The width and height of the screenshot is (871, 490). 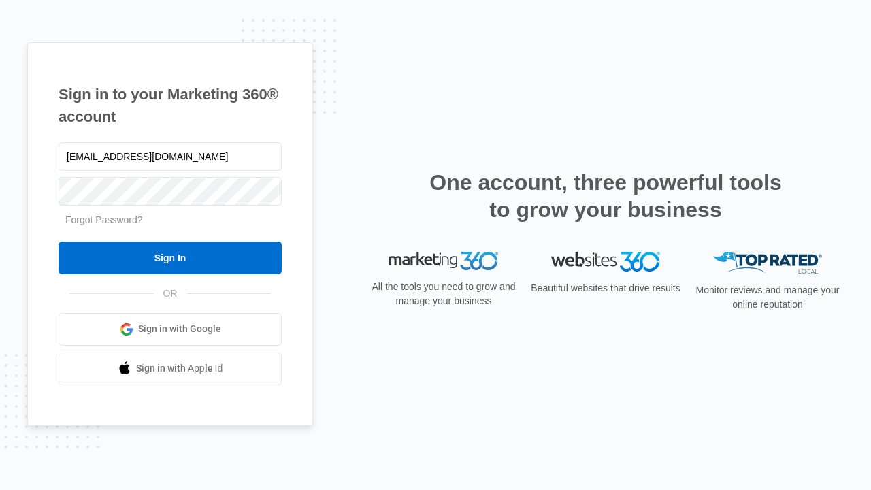 I want to click on img: Marketing 360, so click(x=444, y=261).